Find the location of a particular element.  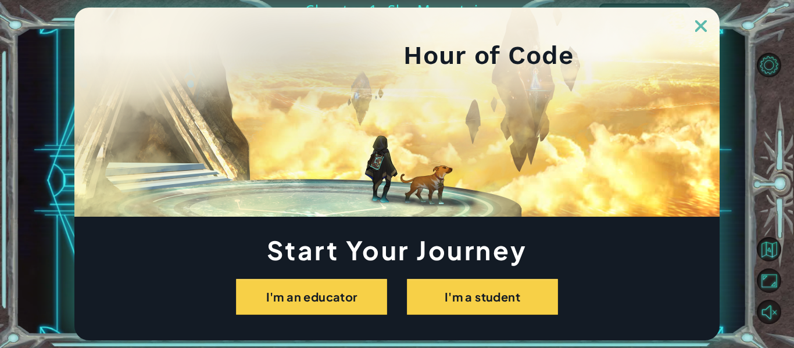

button: I'm an educator is located at coordinates (312, 297).